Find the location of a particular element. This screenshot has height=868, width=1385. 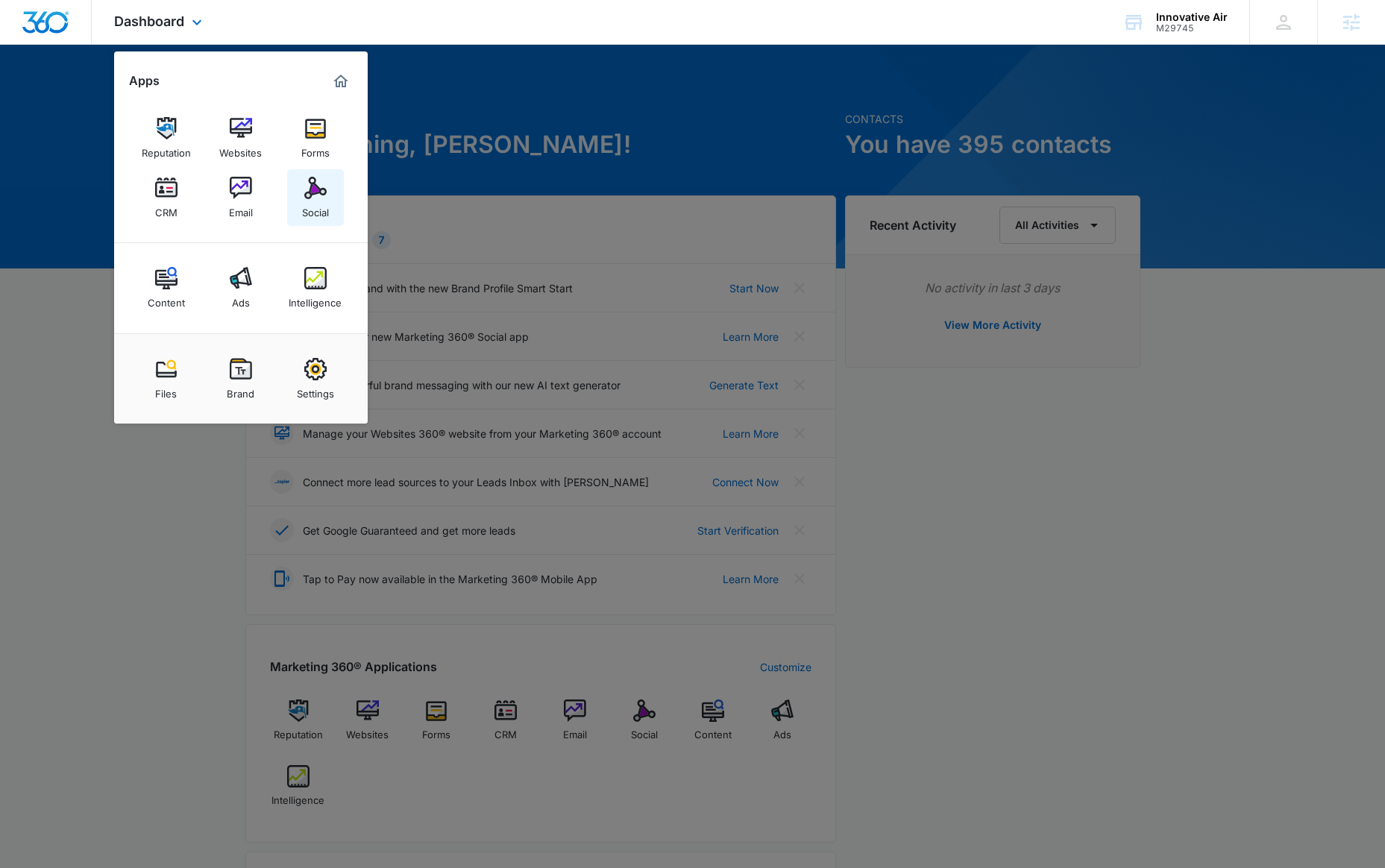

a: Intelligence is located at coordinates (315, 288).